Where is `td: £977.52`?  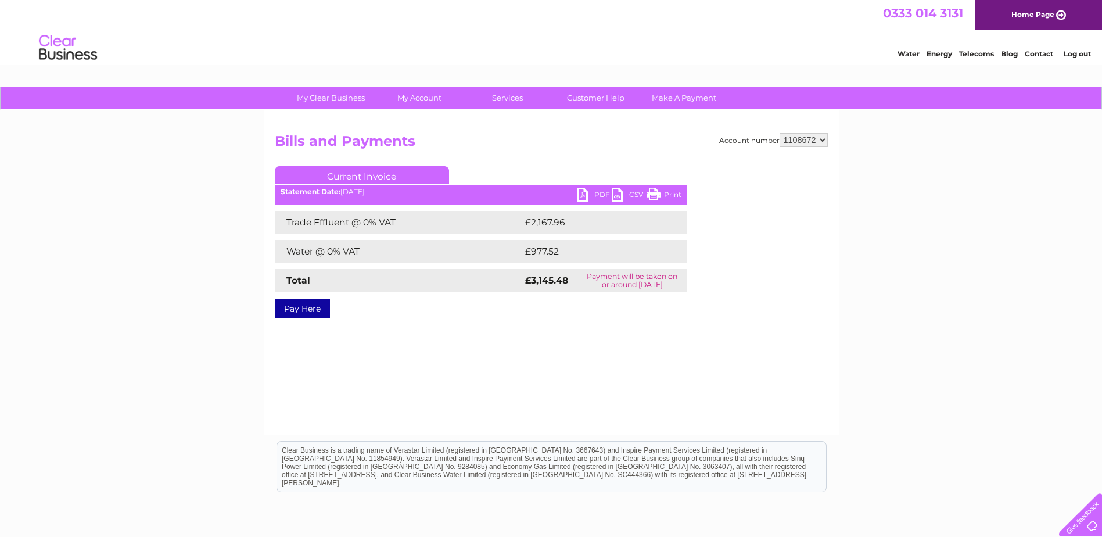 td: £977.52 is located at coordinates (594, 251).